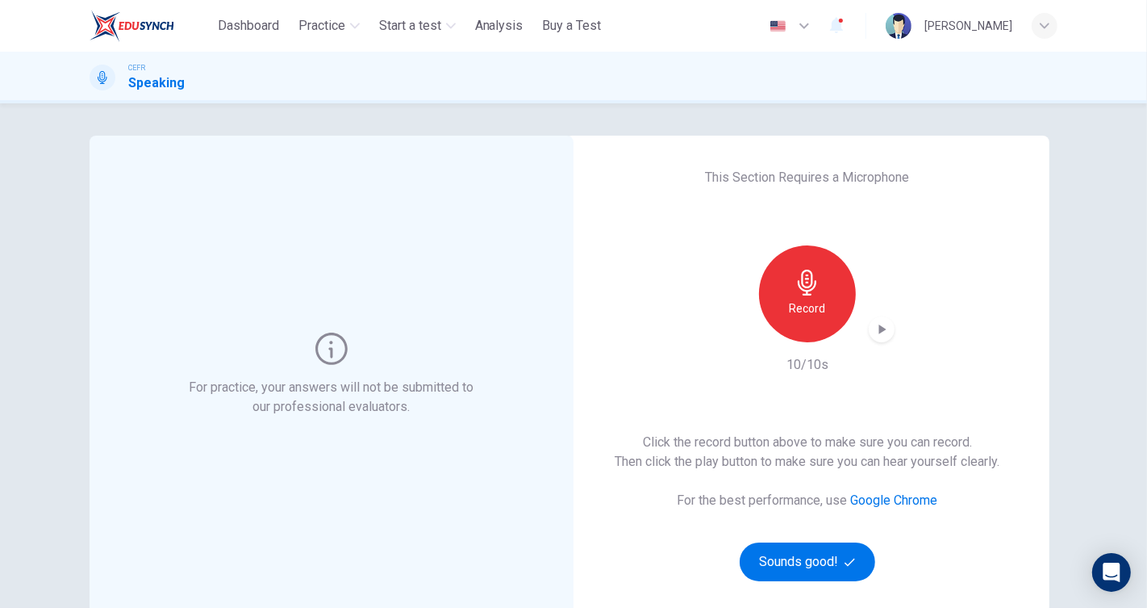  I want to click on h6: For practice, your answers will not be submitted to our professional evaluators., so click(332, 397).